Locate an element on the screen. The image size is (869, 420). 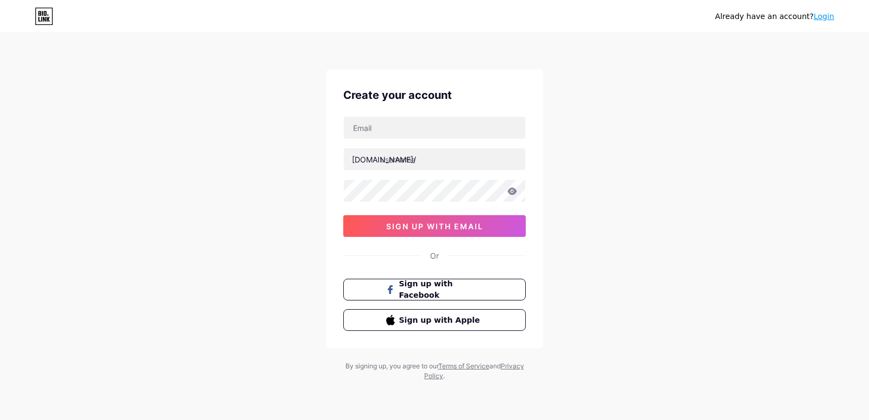
button: Sign up with Apple is located at coordinates (435, 320).